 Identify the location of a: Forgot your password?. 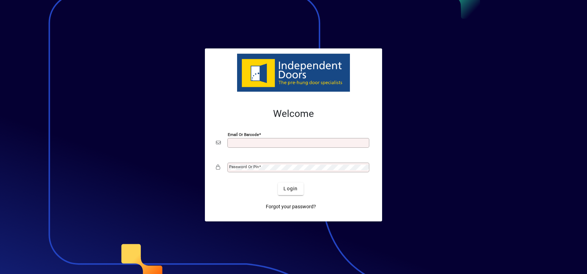
(291, 207).